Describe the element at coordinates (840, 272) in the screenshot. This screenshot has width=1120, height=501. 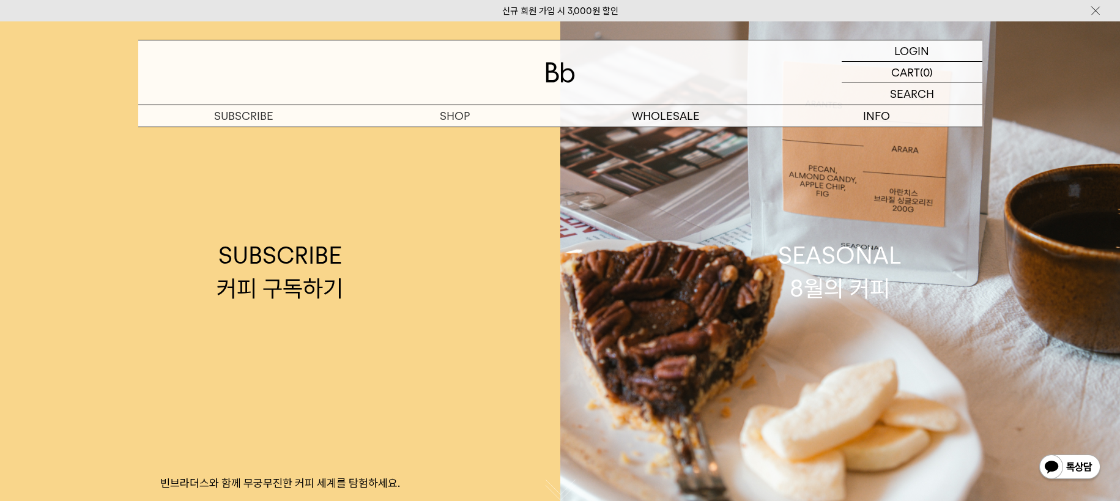
I see `div: SEASONAL 8월의 커피` at that location.